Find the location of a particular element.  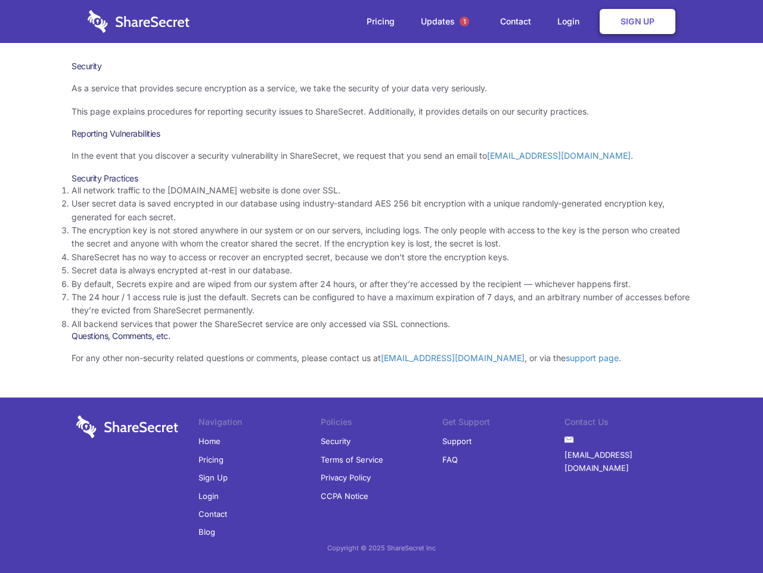

p: In the event that you discover a security vulnerability in ShareSecret, we request that you send ... is located at coordinates (382, 156).